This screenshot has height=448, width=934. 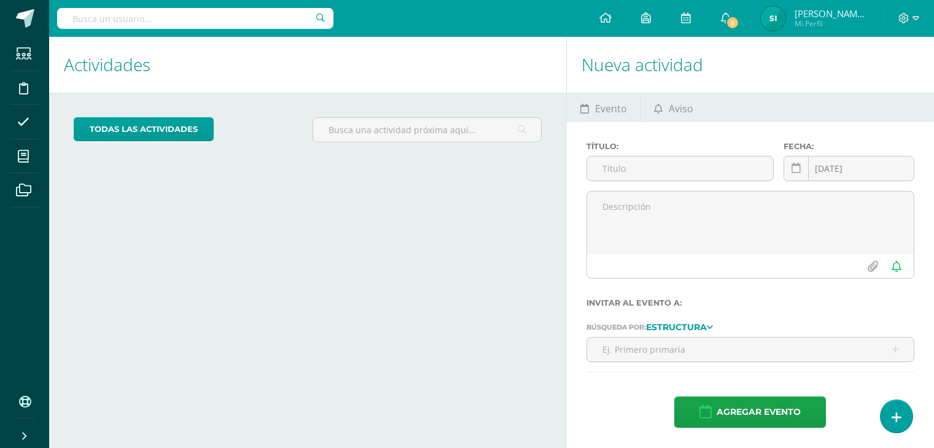 What do you see at coordinates (427, 130) in the screenshot?
I see `input: Busca una actividad próxima aquí...` at bounding box center [427, 130].